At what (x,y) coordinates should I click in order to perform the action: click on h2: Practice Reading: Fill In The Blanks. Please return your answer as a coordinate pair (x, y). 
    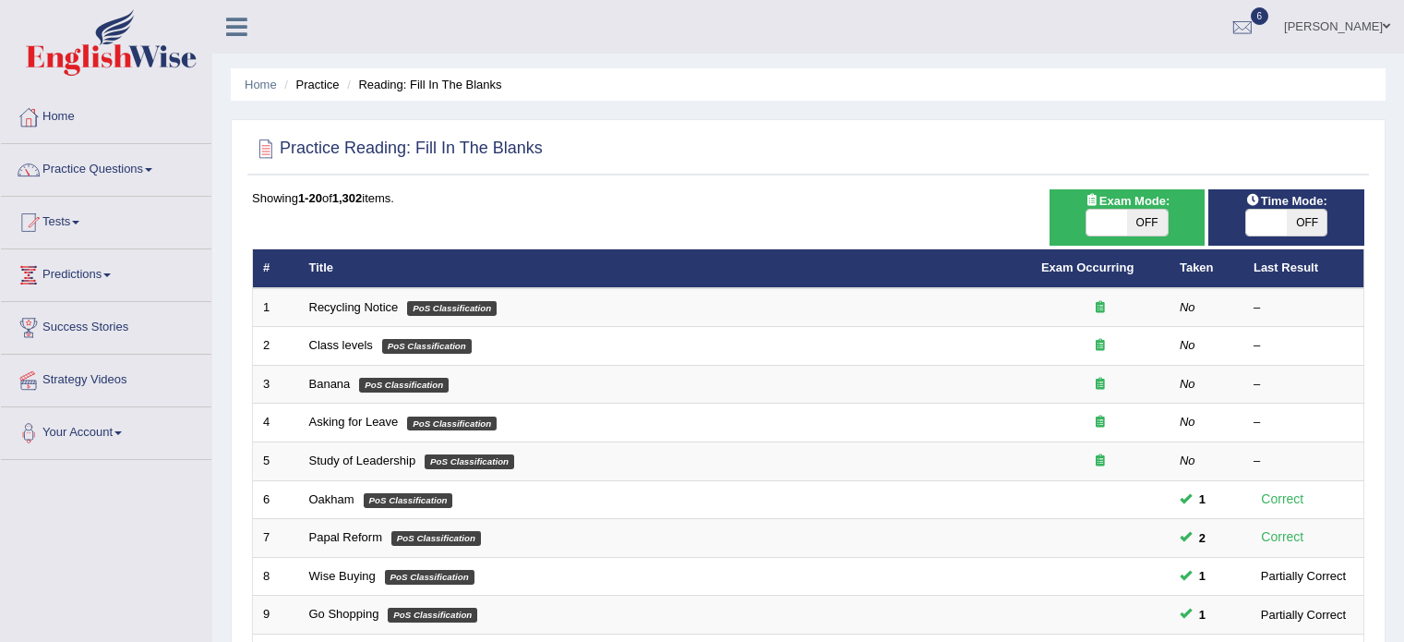
    Looking at the image, I should click on (397, 149).